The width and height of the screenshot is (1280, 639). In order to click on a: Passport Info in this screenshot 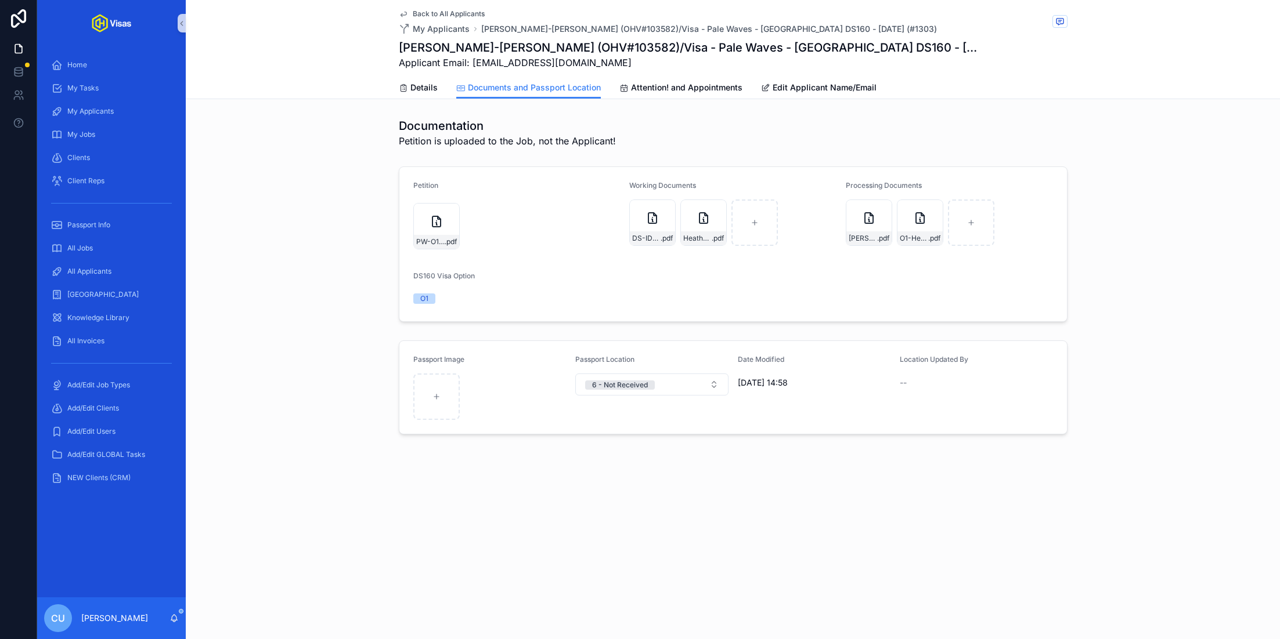, I will do `click(111, 225)`.